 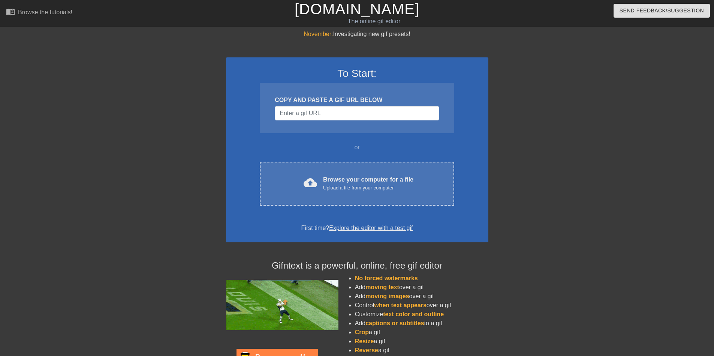 What do you see at coordinates (374, 21) in the screenshot?
I see `div: The online gif editor` at bounding box center [374, 21].